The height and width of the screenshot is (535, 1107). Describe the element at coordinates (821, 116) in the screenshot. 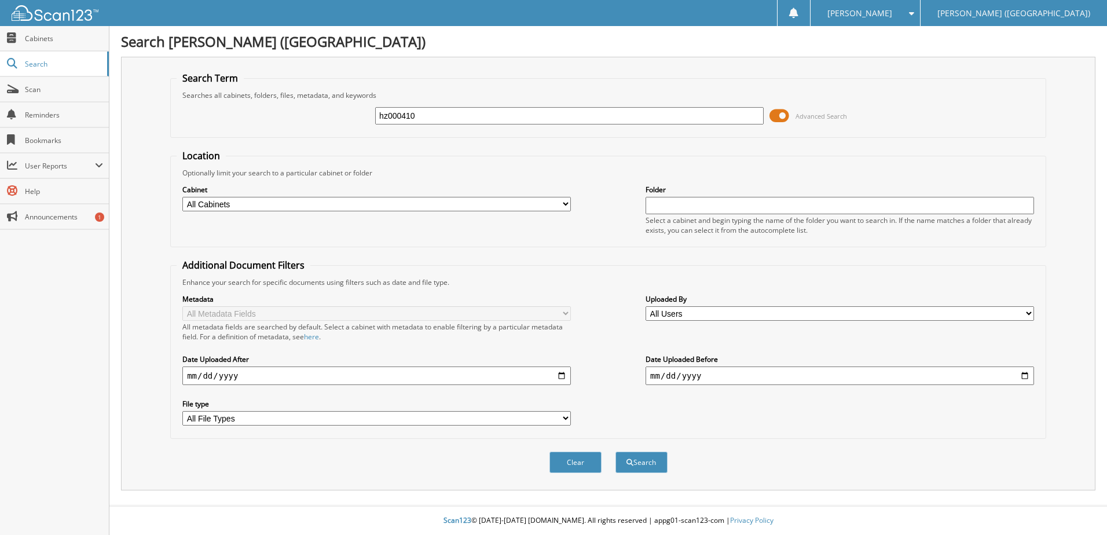

I see `span: Advanced Search` at that location.